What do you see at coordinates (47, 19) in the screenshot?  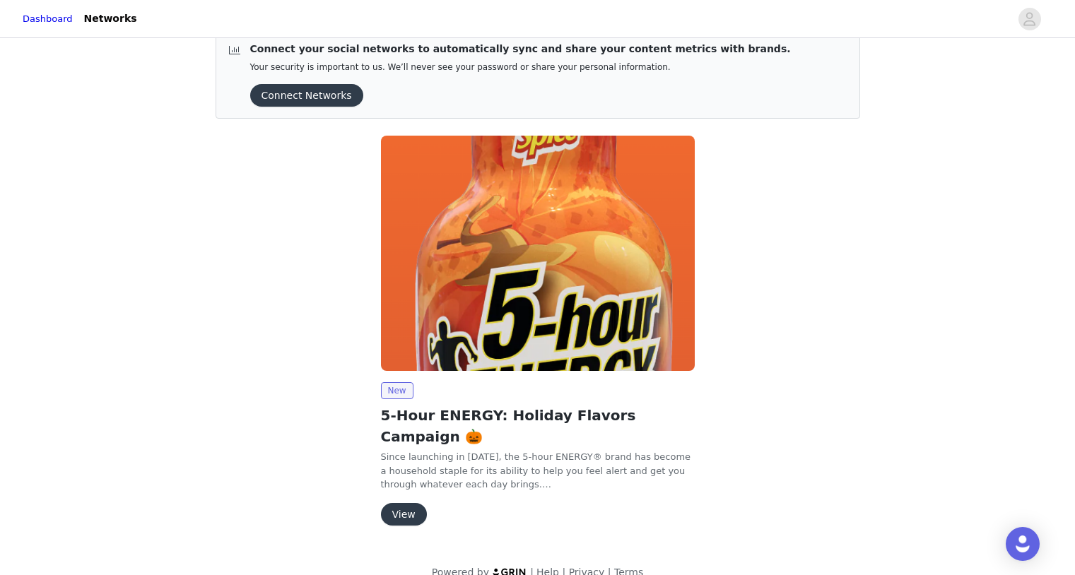 I see `a: Dashboard` at bounding box center [47, 19].